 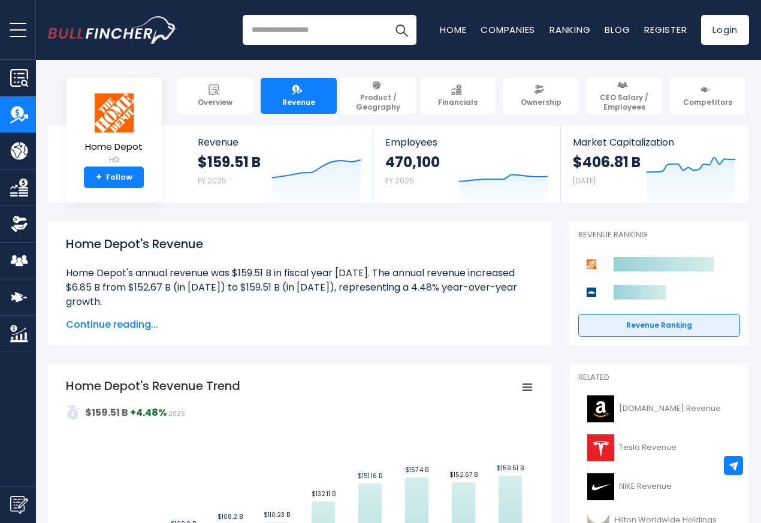 What do you see at coordinates (655, 142) in the screenshot?
I see `span: Market Capitalization` at bounding box center [655, 142].